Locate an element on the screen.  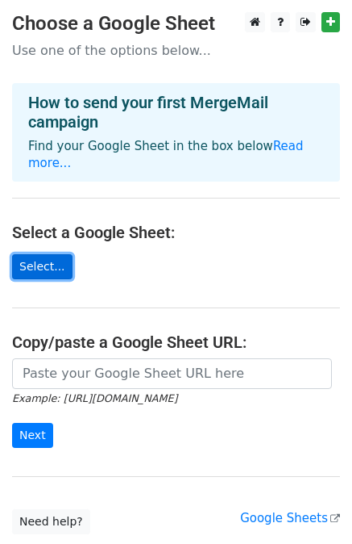
div: Chat Widget is located at coordinates (312, 505).